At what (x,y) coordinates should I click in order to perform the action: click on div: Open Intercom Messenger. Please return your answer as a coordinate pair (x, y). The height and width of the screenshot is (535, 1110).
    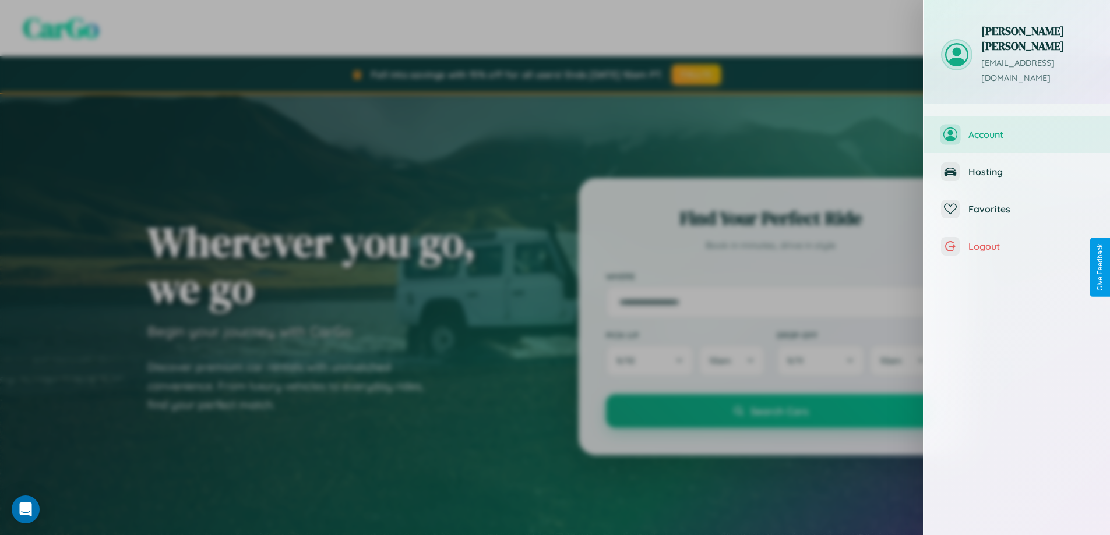
    Looking at the image, I should click on (26, 510).